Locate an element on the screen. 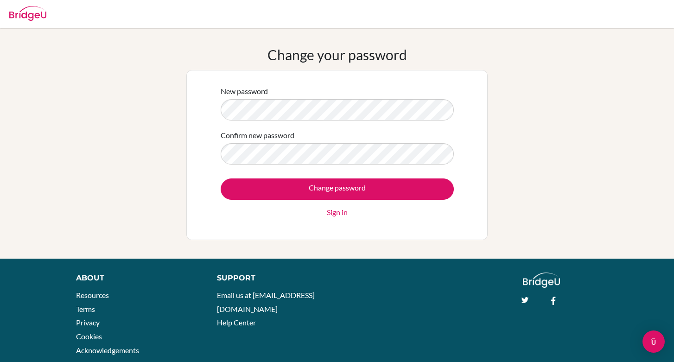 Image resolution: width=674 pixels, height=362 pixels. a: Help Center is located at coordinates (237, 322).